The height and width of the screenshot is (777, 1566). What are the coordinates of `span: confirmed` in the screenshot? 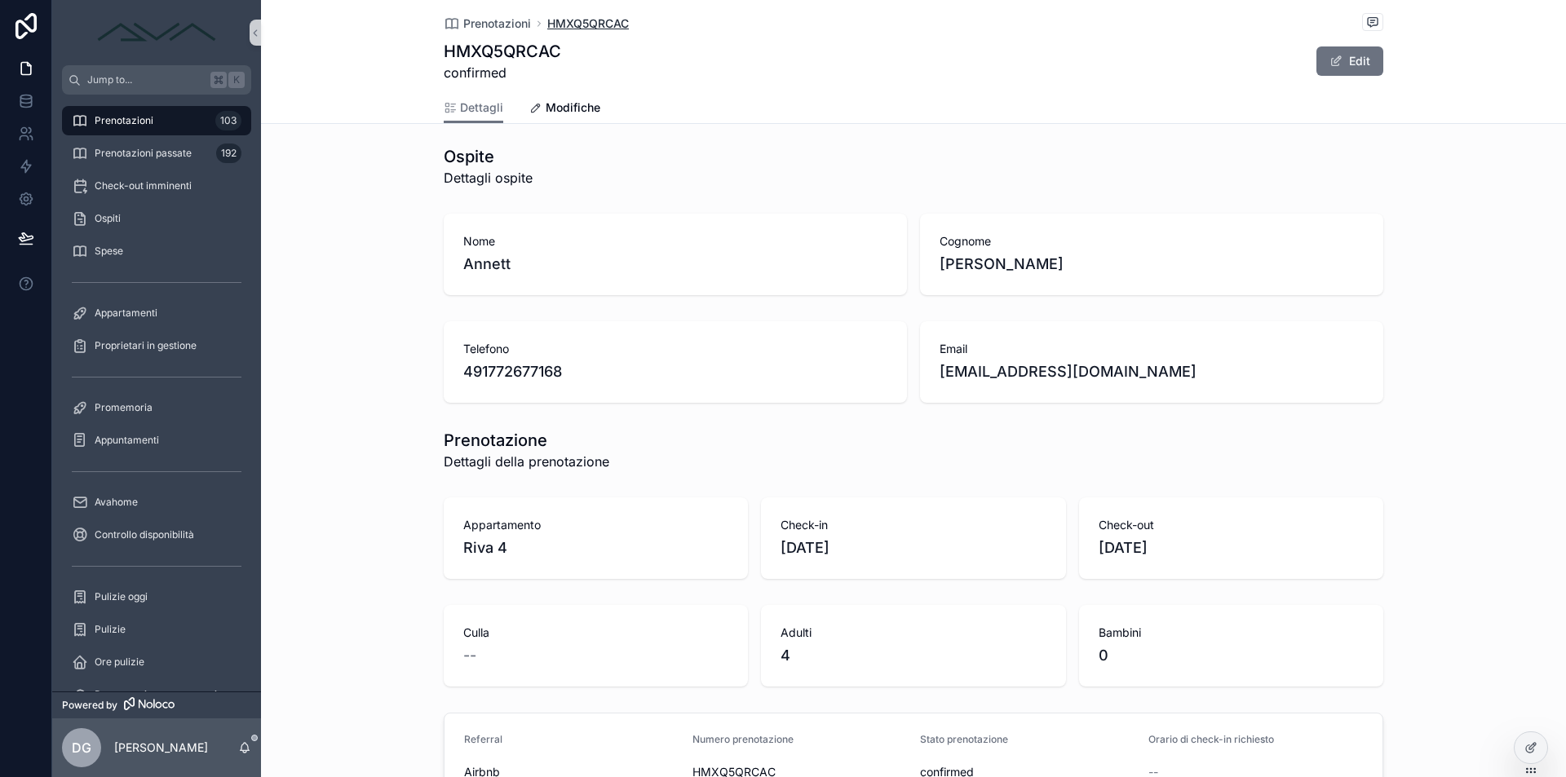 It's located at (502, 73).